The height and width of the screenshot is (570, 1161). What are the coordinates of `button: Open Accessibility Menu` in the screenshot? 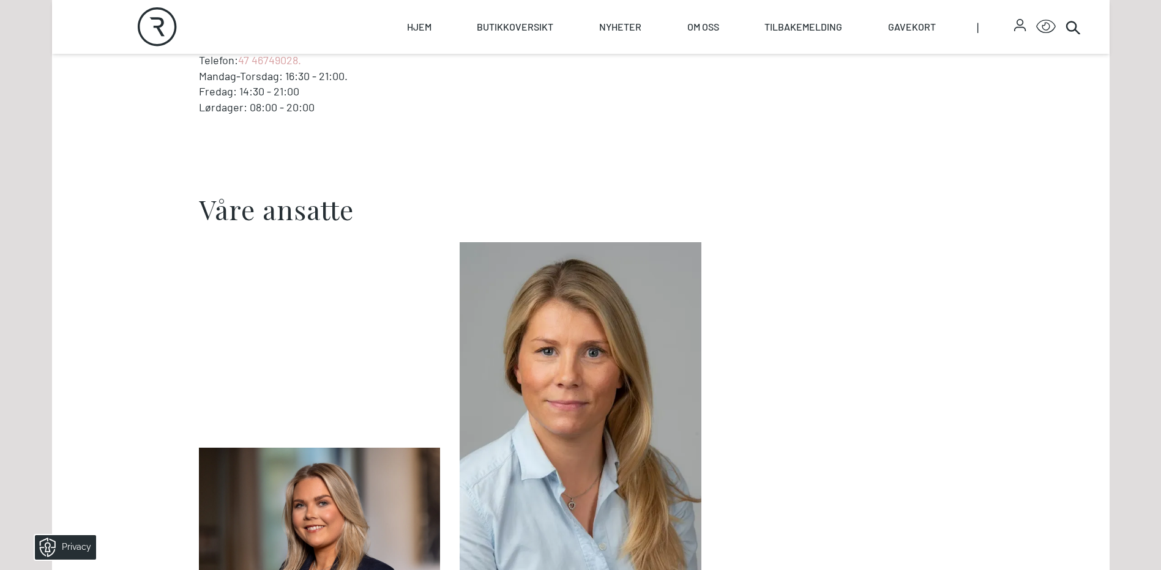 It's located at (1046, 27).